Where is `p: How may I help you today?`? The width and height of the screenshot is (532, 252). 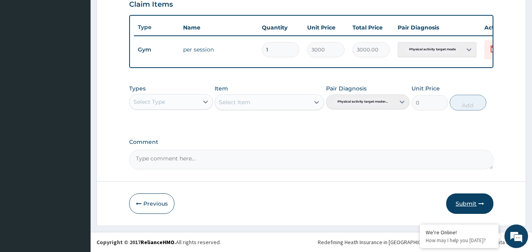 p: How may I help you today? is located at coordinates (459, 241).